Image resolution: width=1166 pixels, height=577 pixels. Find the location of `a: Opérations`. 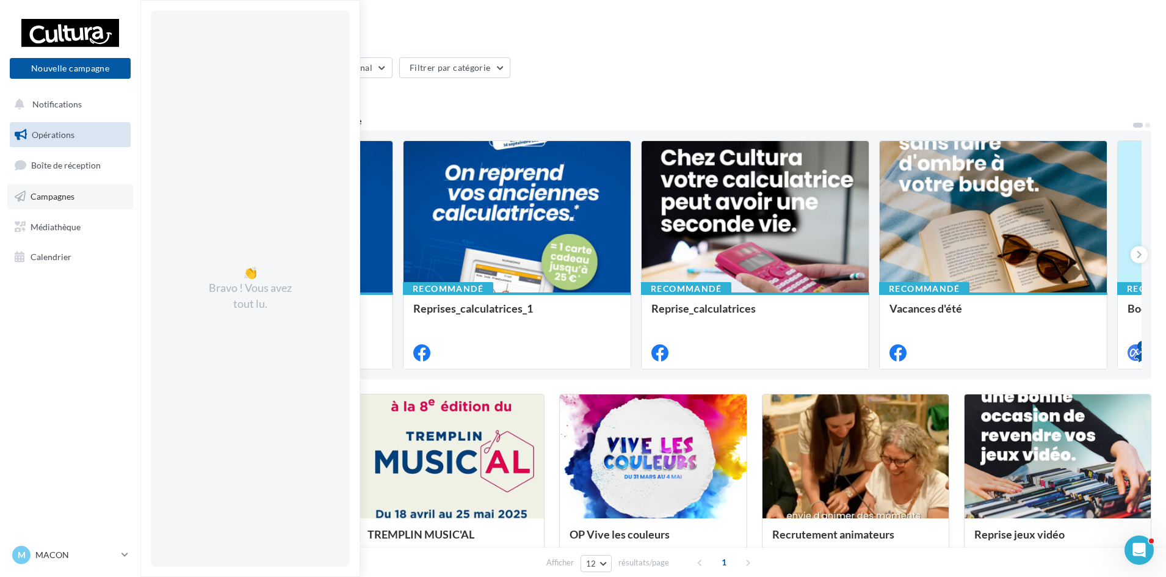

a: Opérations is located at coordinates (70, 135).